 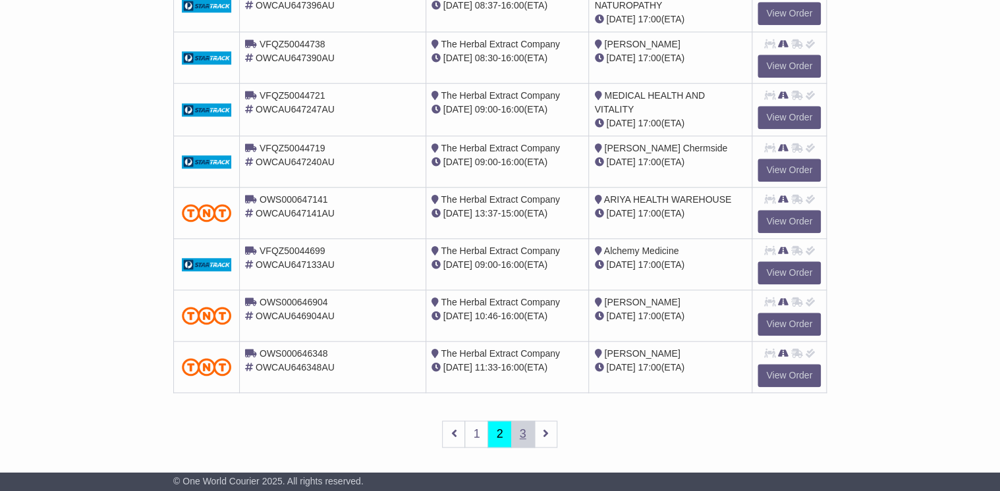 What do you see at coordinates (642, 251) in the screenshot?
I see `span: Alchemy Medicine` at bounding box center [642, 251].